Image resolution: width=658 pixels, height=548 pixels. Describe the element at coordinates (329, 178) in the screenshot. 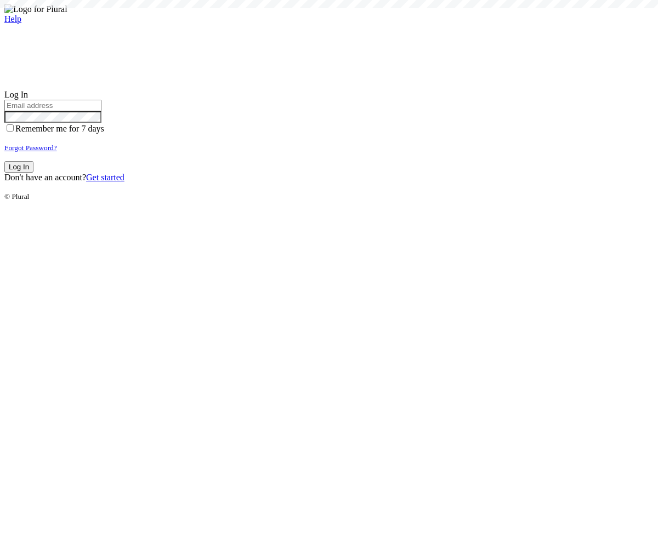

I see `div: Don't have an account?` at that location.